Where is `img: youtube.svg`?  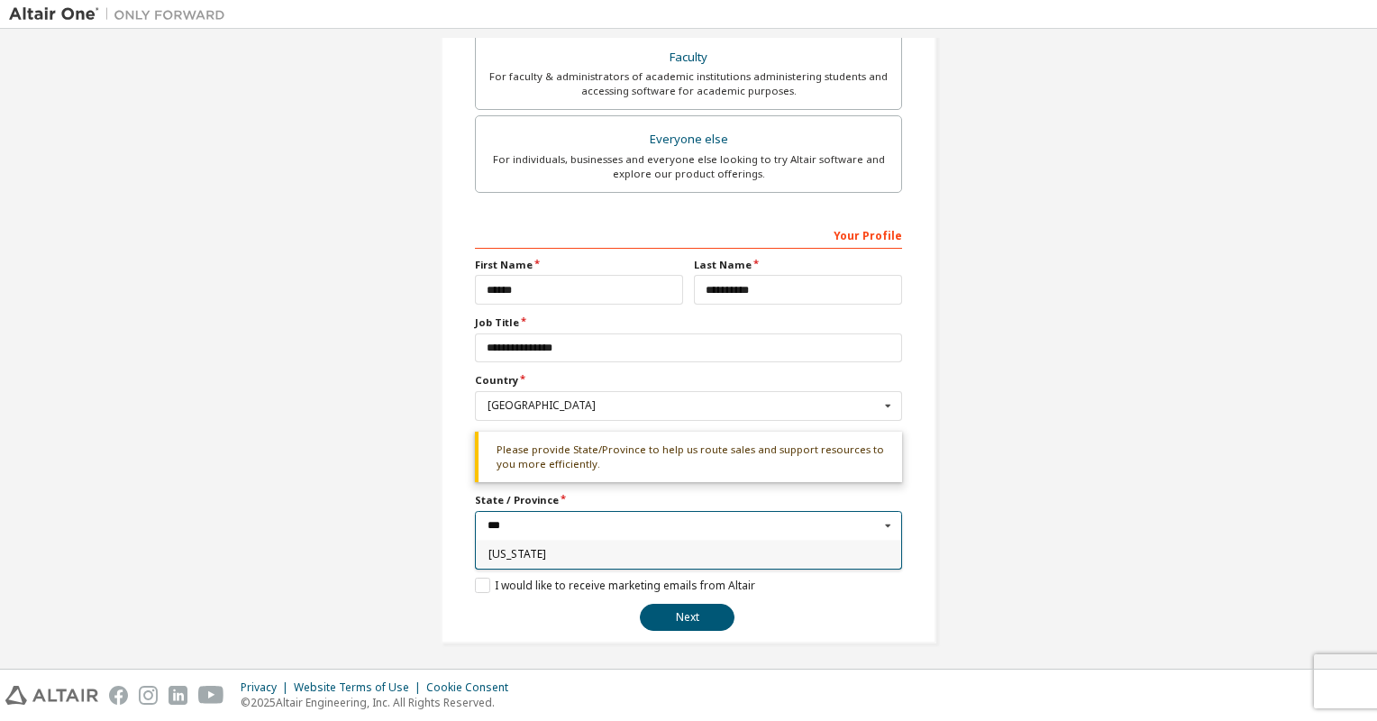 img: youtube.svg is located at coordinates (211, 695).